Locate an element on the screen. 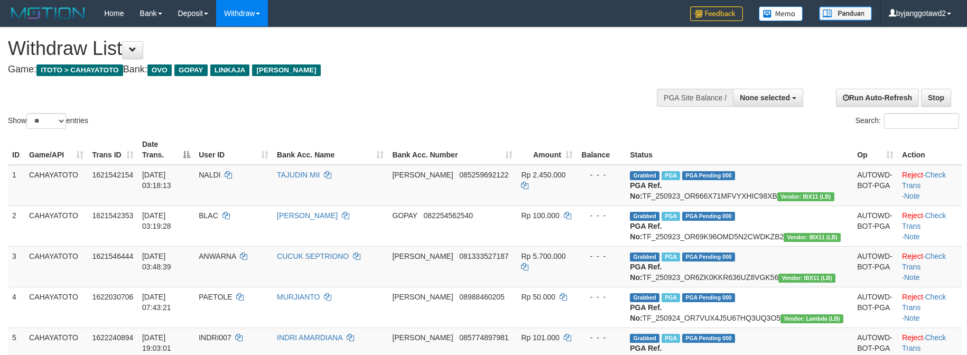 Image resolution: width=967 pixels, height=355 pixels. a: TAJUDIN MII is located at coordinates (298, 175).